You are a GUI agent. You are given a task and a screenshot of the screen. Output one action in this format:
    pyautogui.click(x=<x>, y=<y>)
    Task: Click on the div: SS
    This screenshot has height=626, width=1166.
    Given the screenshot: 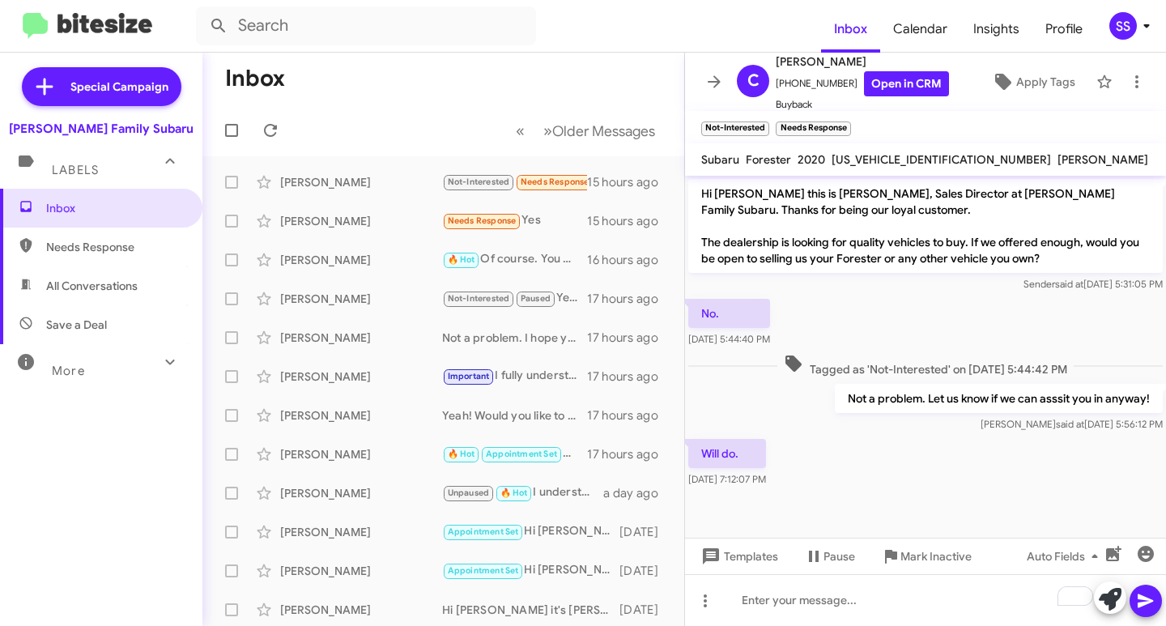 What is the action you would take?
    pyautogui.click(x=1124, y=26)
    